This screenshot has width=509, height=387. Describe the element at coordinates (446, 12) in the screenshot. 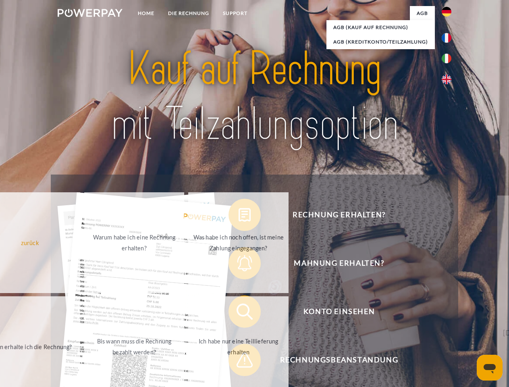

I see `img: de` at that location.